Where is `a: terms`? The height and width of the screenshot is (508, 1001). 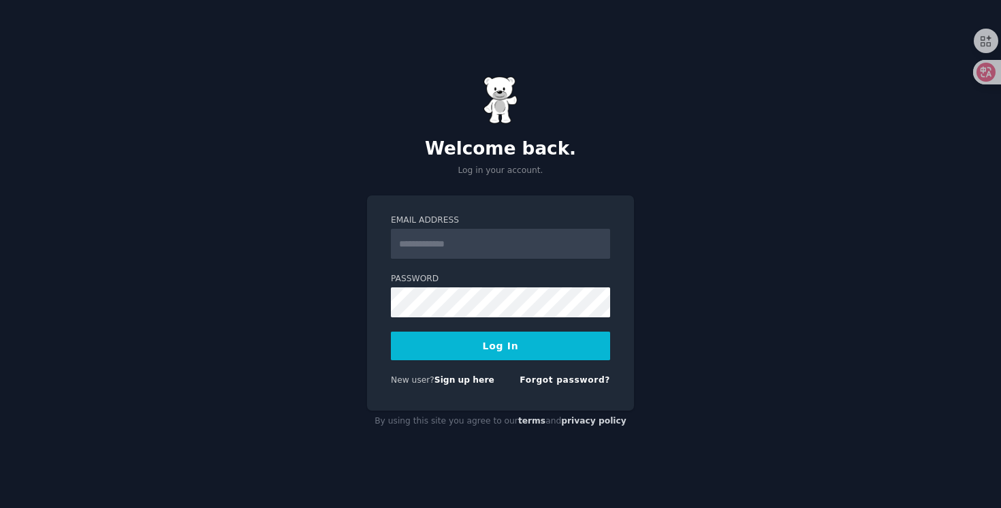 a: terms is located at coordinates (532, 421).